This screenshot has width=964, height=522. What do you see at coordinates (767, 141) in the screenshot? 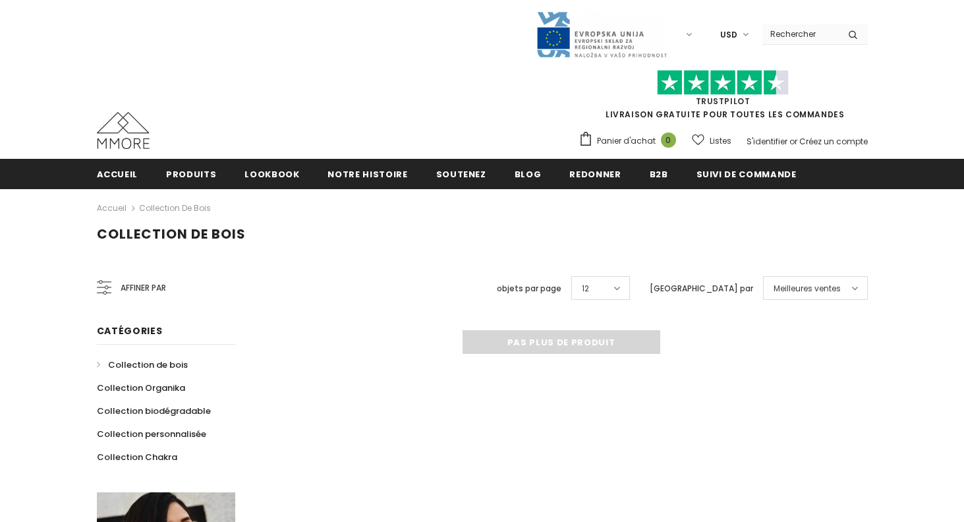
I see `a: S'identifier` at bounding box center [767, 141].